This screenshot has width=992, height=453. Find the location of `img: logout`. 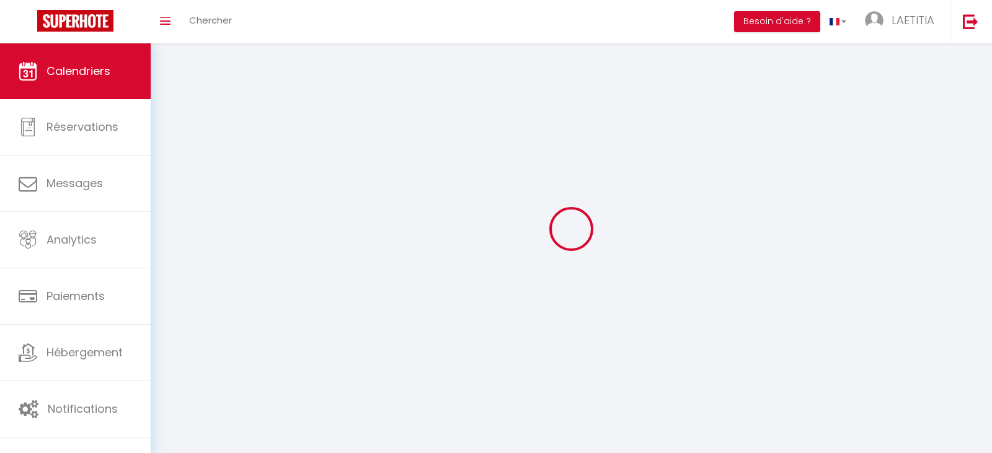

img: logout is located at coordinates (970, 21).